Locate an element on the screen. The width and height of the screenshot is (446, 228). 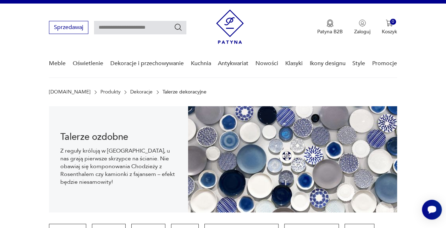
button: 0Koszyk is located at coordinates (389, 27).